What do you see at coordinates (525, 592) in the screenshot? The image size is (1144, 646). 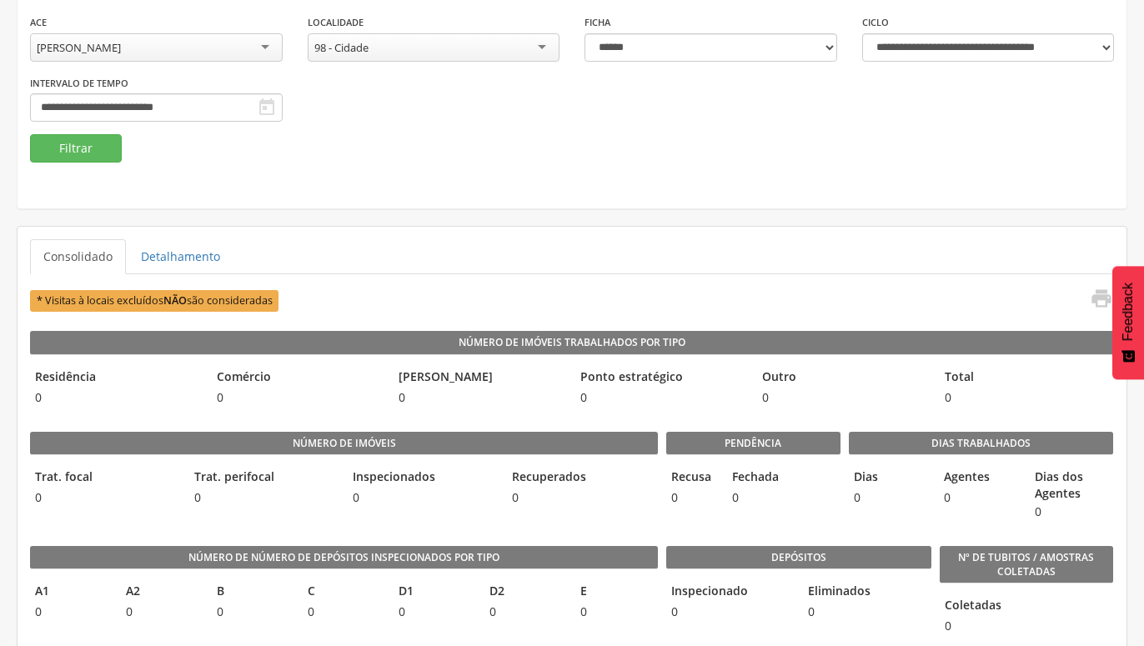 I see `legend: D2` at bounding box center [525, 592].